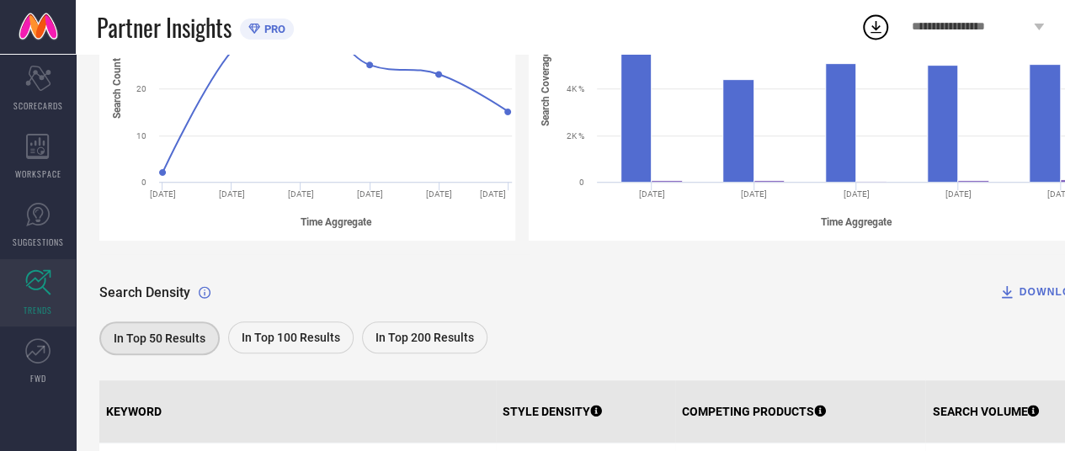  I want to click on p: COMPETING PRODUCTS, so click(754, 412).